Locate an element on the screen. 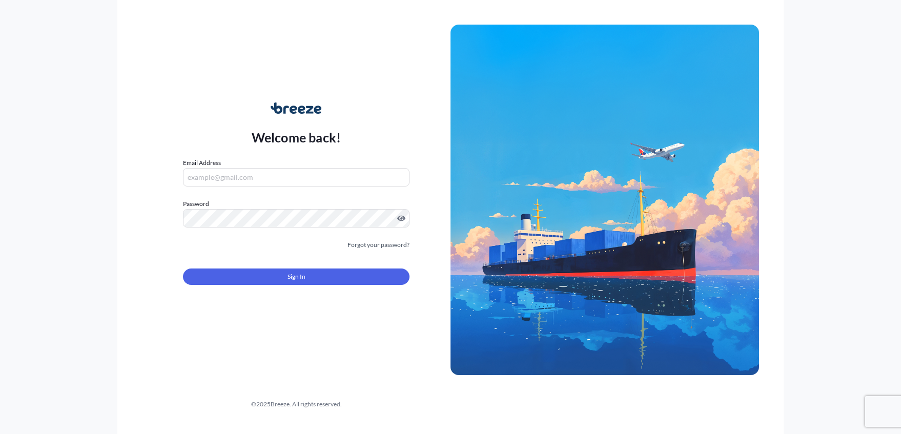  button: Show password is located at coordinates (402, 218).